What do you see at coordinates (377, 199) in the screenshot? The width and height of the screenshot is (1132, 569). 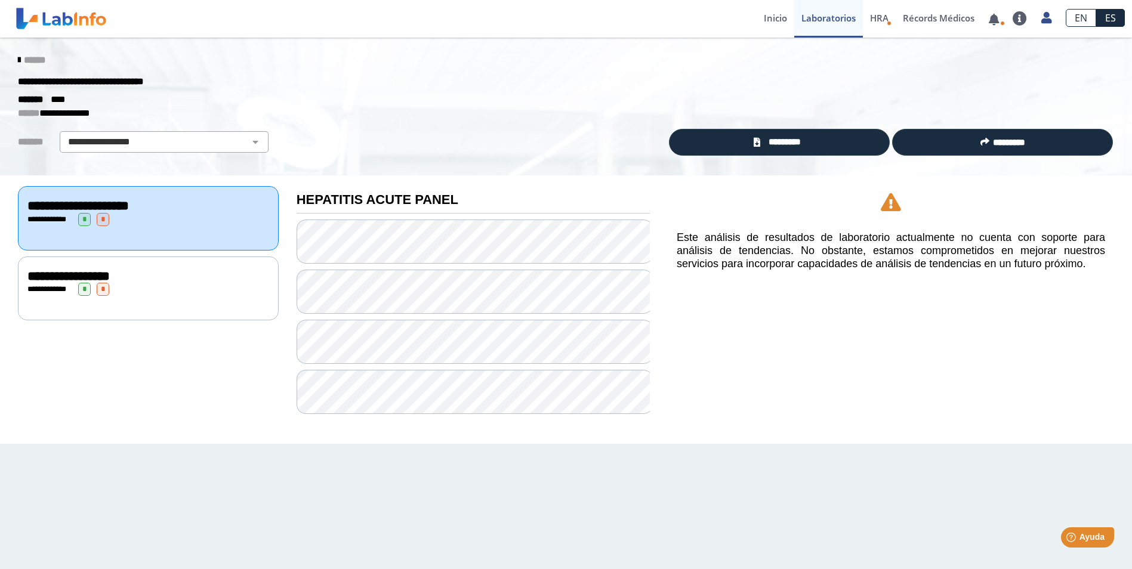 I see `b: HEPATITIS ACUTE PANEL` at bounding box center [377, 199].